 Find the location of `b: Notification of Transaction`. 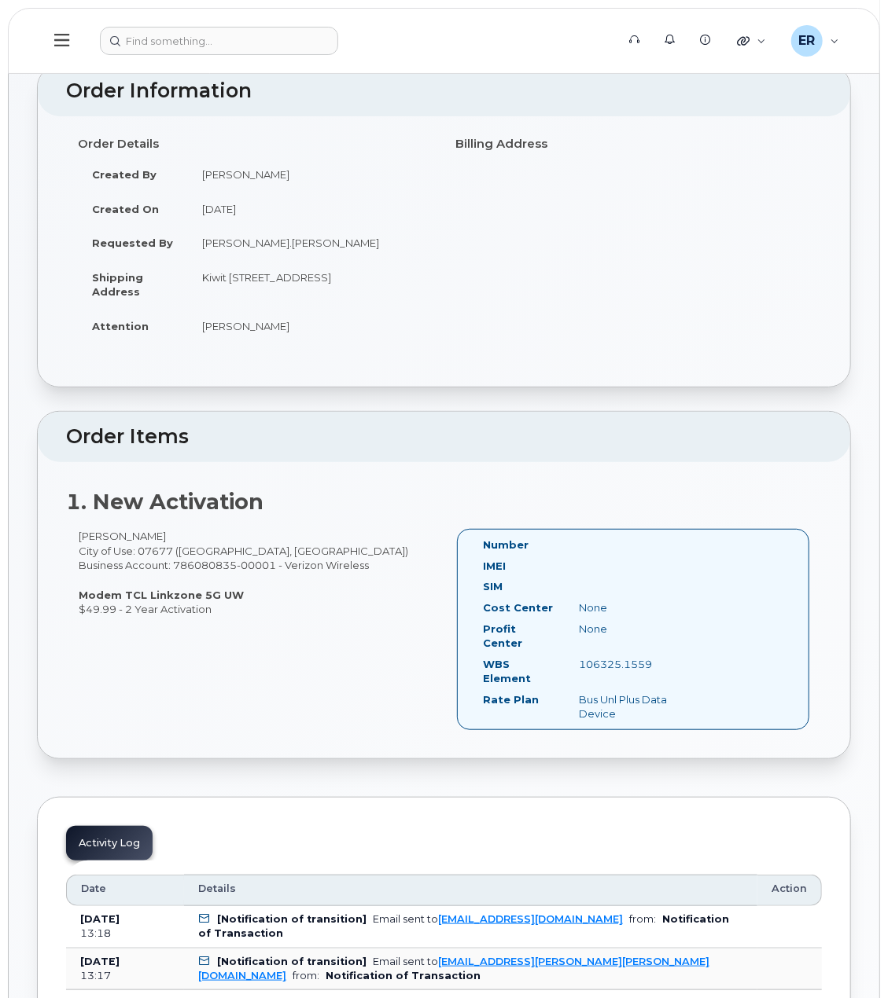

b: Notification of Transaction is located at coordinates (402, 976).